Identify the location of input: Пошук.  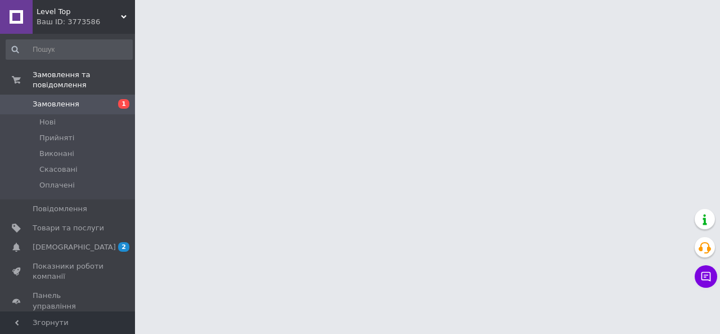
(69, 50).